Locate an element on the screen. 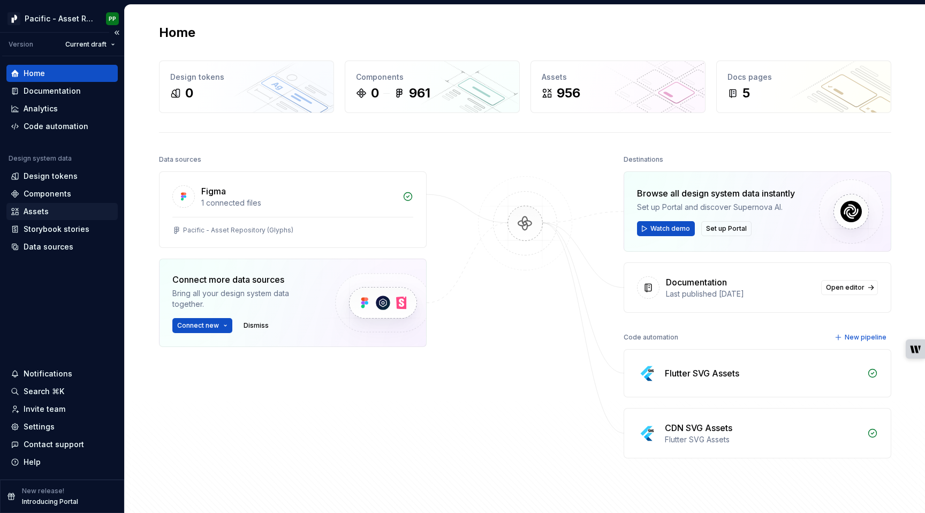 This screenshot has height=513, width=925. div: 961 is located at coordinates (419, 93).